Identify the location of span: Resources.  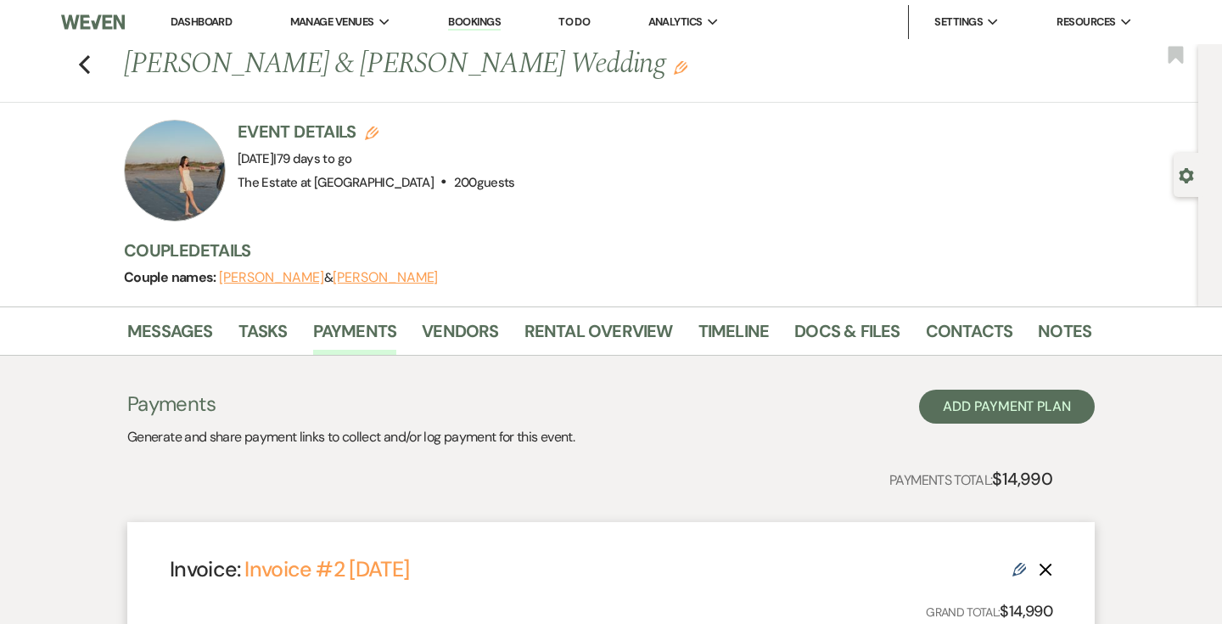
(1085, 22).